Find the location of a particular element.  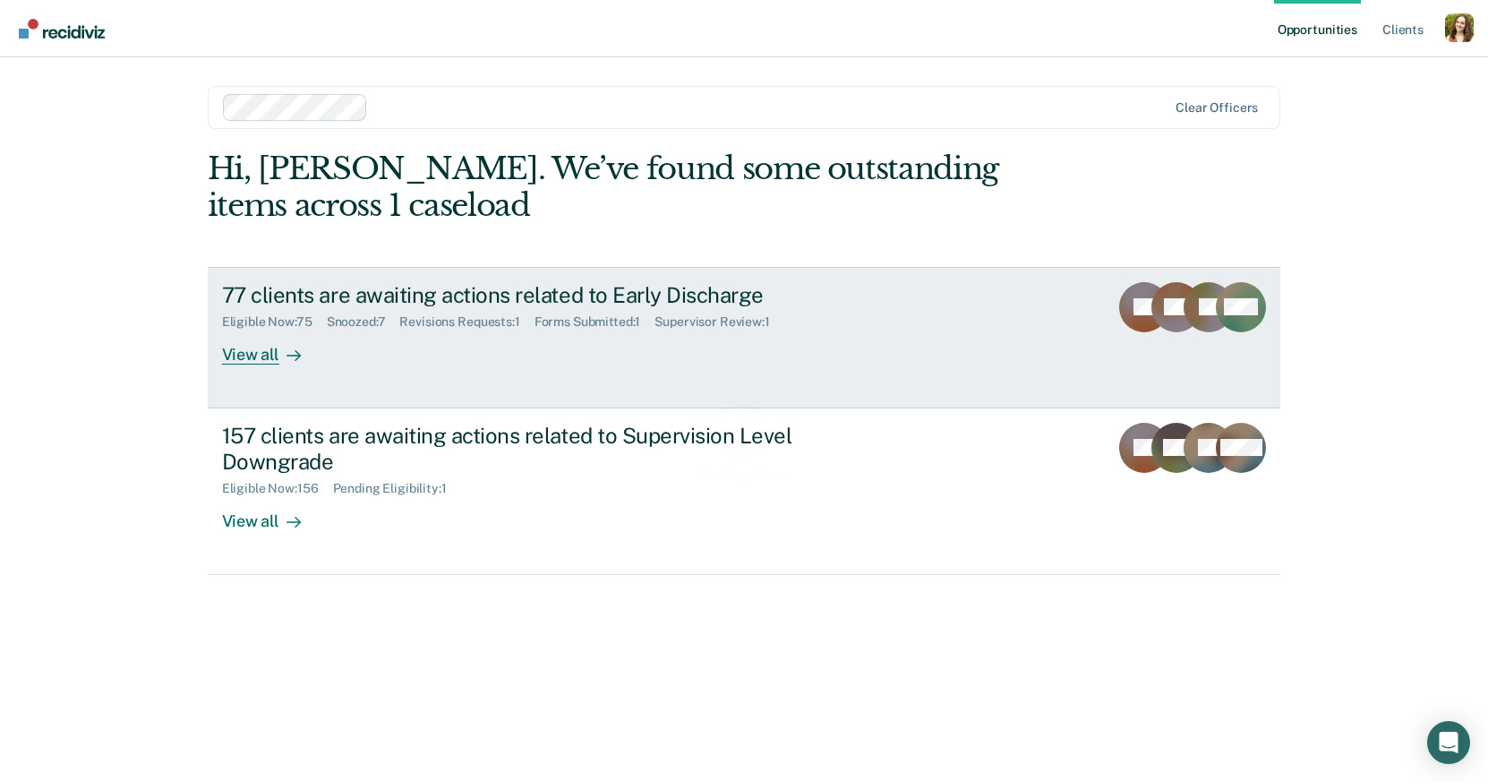

div: Eligible Now : 156 is located at coordinates (278, 488).